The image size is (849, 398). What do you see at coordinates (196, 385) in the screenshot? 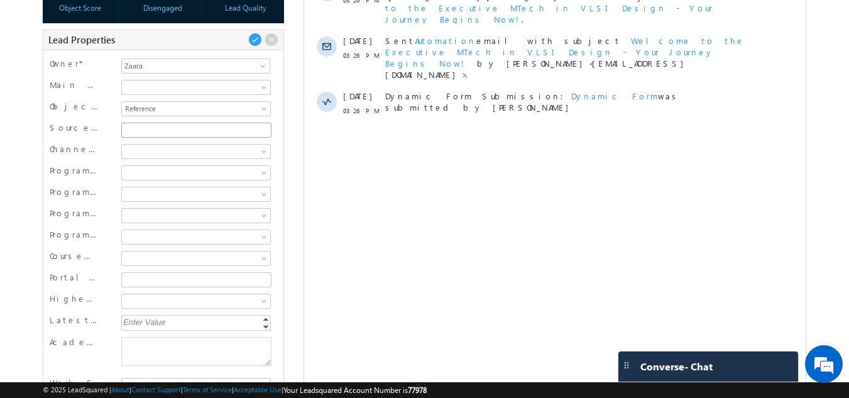
I see `a: 3–5 Years` at bounding box center [196, 385].